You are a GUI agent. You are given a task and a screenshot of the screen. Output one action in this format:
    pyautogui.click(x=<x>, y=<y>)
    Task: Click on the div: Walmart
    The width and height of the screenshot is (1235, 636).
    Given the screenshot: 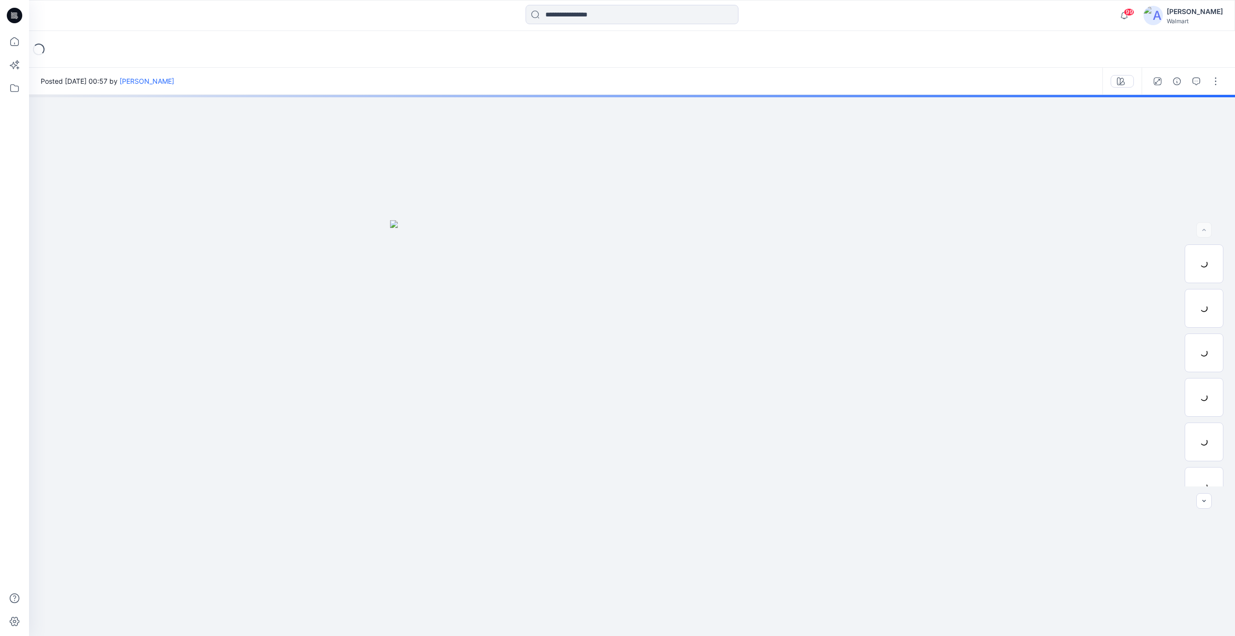 What is the action you would take?
    pyautogui.click(x=1195, y=21)
    